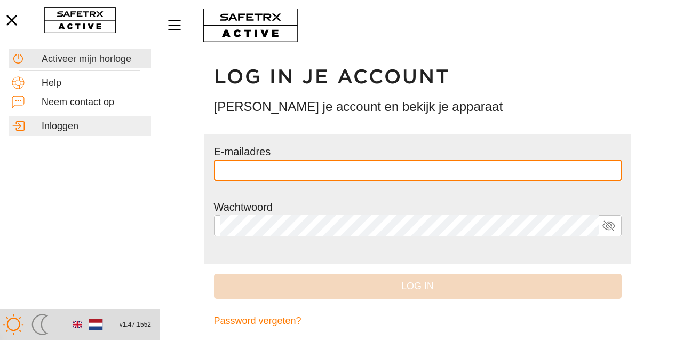 The width and height of the screenshot is (675, 340). What do you see at coordinates (18, 102) in the screenshot?
I see `img: ContactUs.svg` at bounding box center [18, 102].